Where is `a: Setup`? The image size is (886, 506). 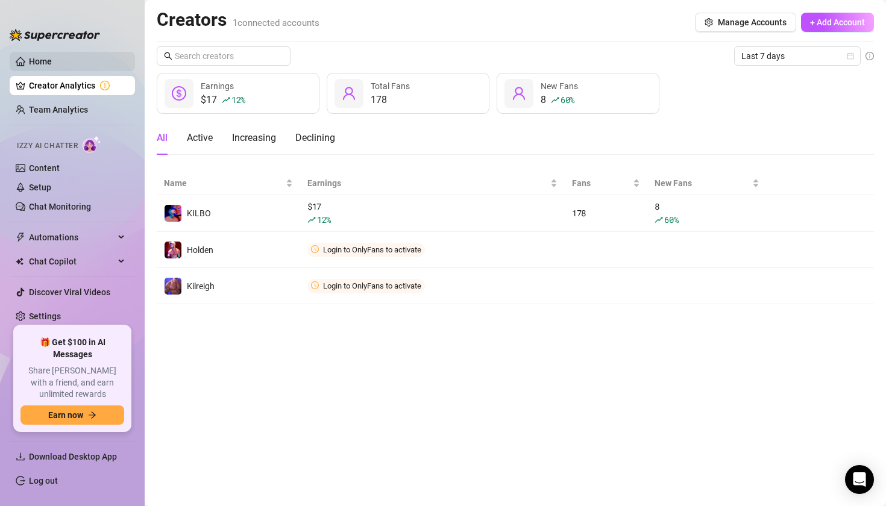
a: Setup is located at coordinates (40, 188).